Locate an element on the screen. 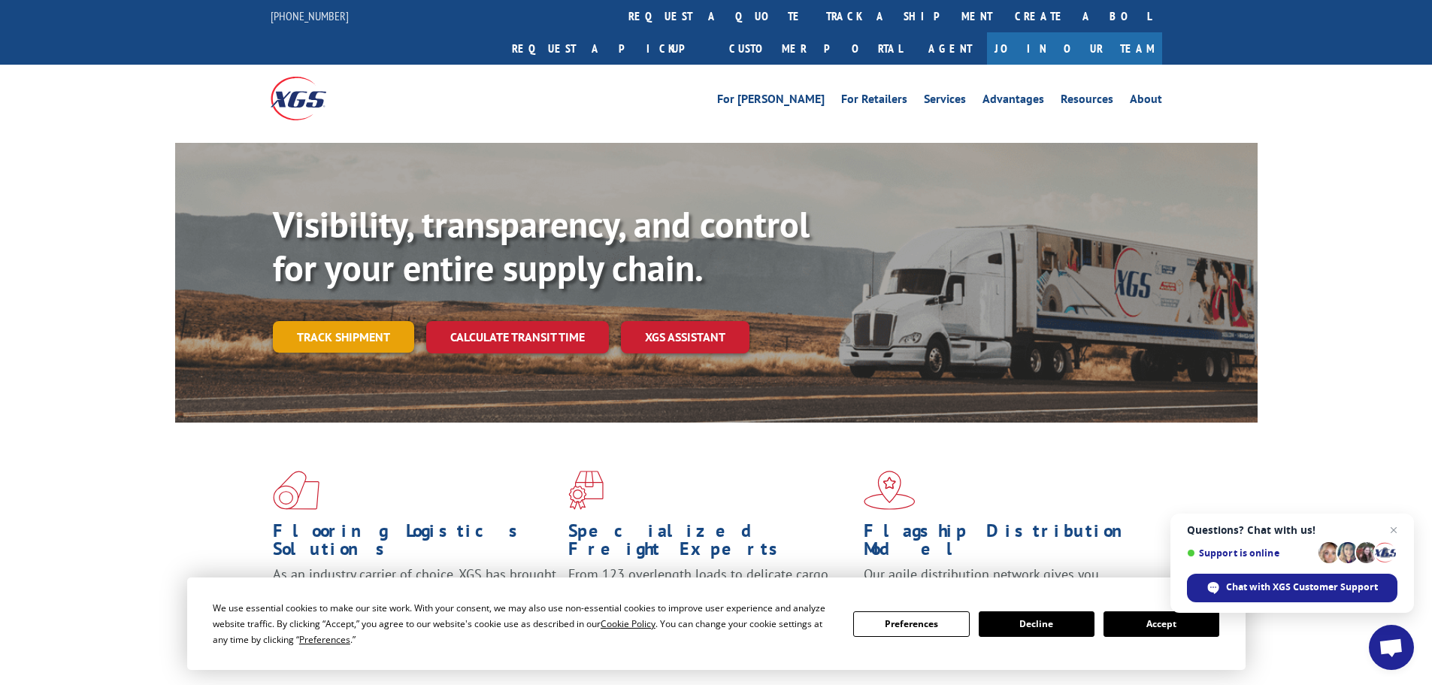  div: Cookie Consent Prompt is located at coordinates (717, 623).